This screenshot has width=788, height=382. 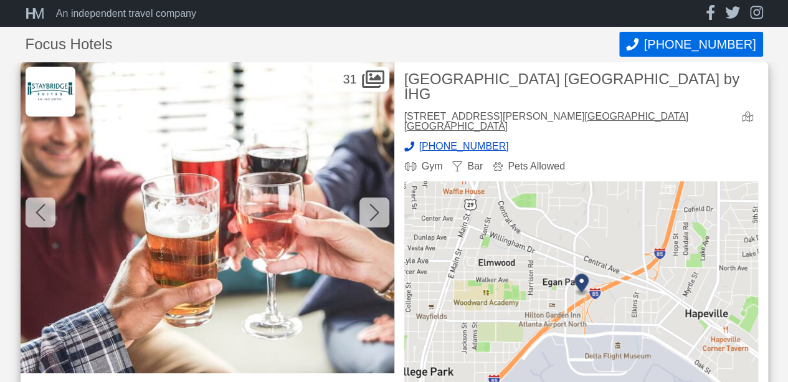 What do you see at coordinates (323, 44) in the screenshot?
I see `h1: Focus Hotels` at bounding box center [323, 44].